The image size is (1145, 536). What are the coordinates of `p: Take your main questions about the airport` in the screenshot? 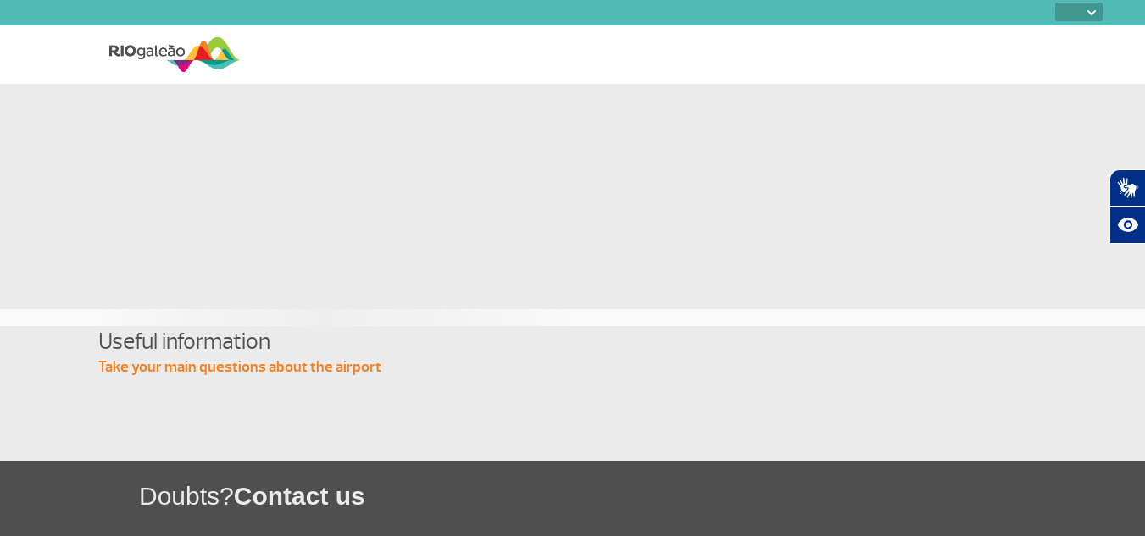 It's located at (573, 368).